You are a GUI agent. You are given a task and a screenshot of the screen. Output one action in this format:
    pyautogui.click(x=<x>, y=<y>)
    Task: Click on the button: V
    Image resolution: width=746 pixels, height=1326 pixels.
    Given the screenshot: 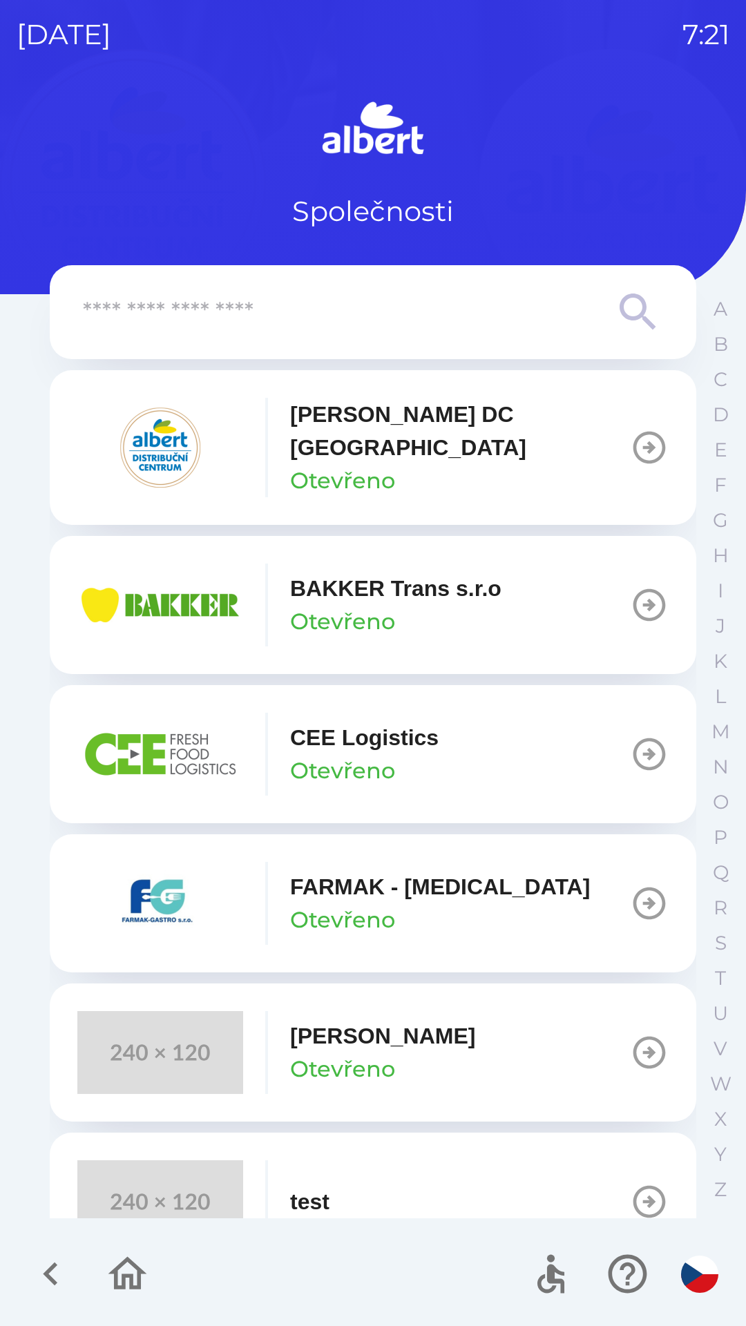 What is the action you would take?
    pyautogui.click(x=720, y=1048)
    